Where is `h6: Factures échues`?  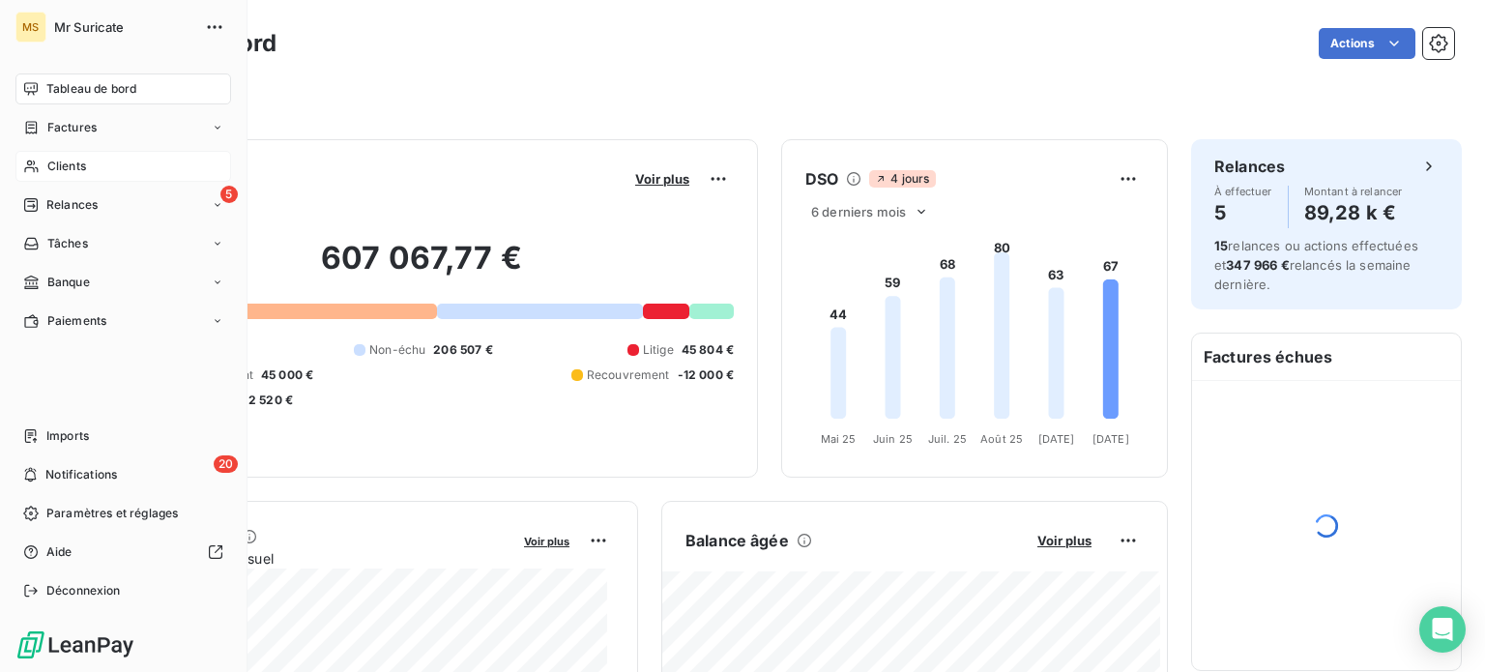 h6: Factures échues is located at coordinates (1326, 357).